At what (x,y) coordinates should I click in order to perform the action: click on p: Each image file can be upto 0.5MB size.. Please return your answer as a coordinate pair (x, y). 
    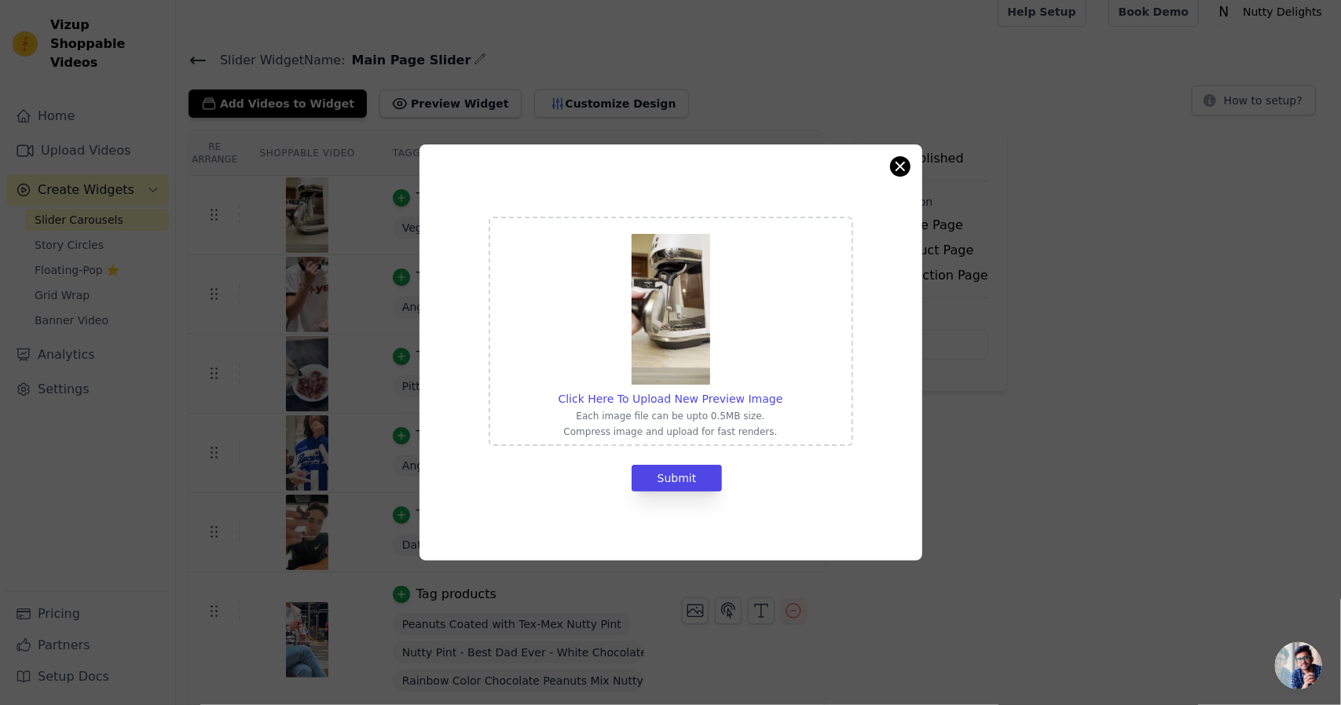
    Looking at the image, I should click on (671, 416).